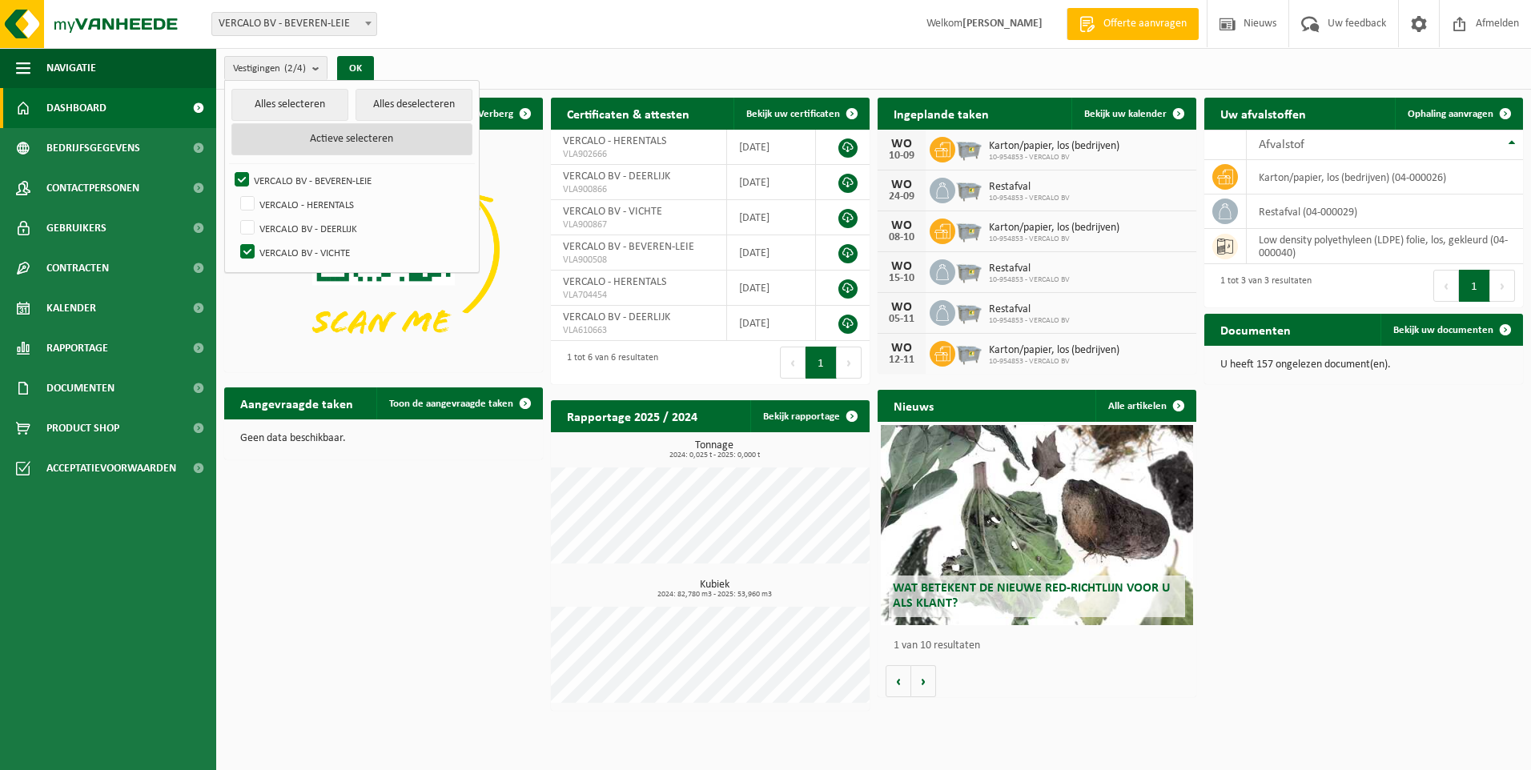  What do you see at coordinates (628, 113) in the screenshot?
I see `h2: Certificaten & attesten` at bounding box center [628, 113].